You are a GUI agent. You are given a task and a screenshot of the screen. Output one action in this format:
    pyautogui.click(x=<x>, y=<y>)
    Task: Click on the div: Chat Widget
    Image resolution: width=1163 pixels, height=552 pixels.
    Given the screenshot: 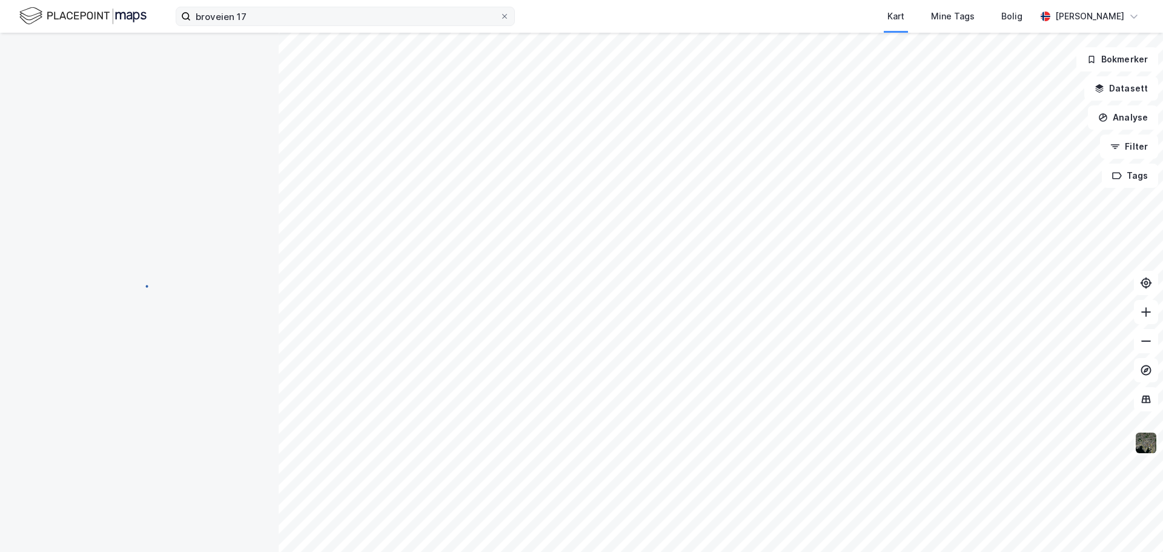 What is the action you would take?
    pyautogui.click(x=1133, y=523)
    